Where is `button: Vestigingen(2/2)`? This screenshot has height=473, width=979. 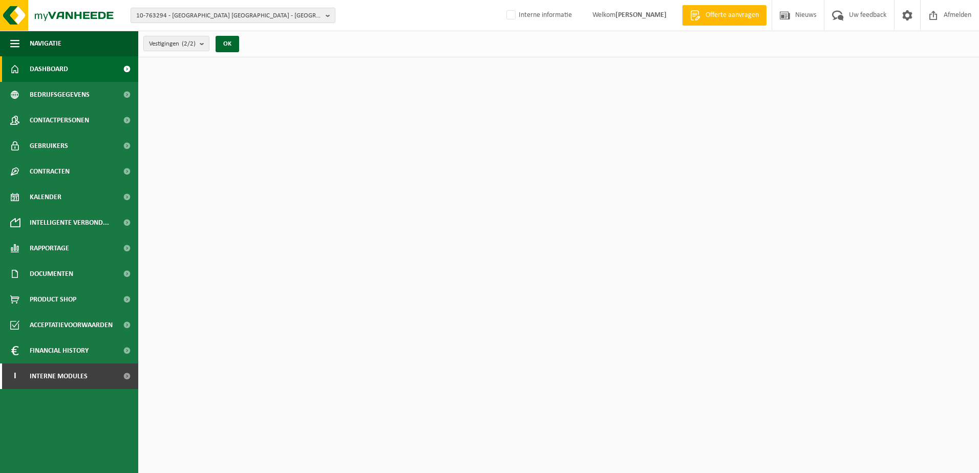 button: Vestigingen(2/2) is located at coordinates (176, 44).